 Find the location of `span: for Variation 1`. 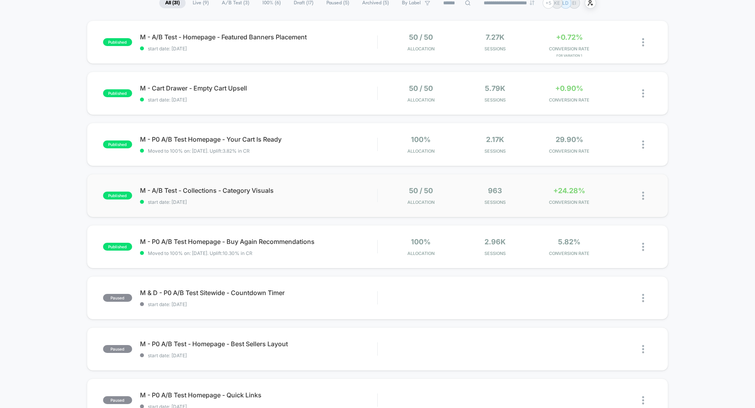

span: for Variation 1 is located at coordinates (569, 55).